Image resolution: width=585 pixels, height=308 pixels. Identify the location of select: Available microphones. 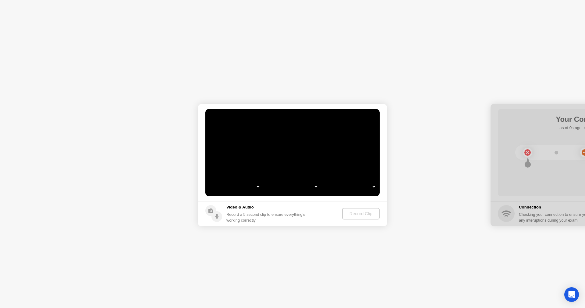
(350, 186).